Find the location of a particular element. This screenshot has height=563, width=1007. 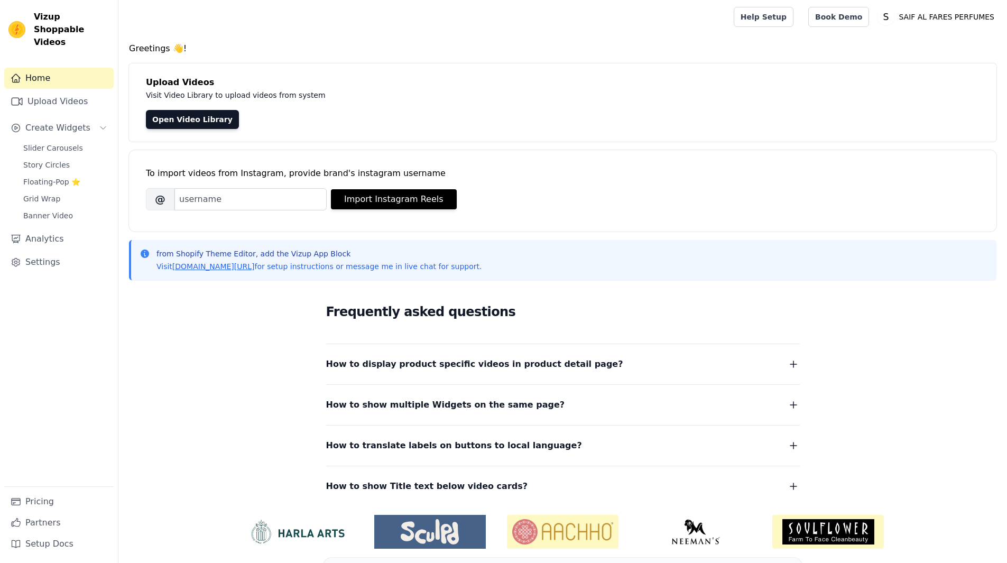

a: Partners is located at coordinates (59, 523).